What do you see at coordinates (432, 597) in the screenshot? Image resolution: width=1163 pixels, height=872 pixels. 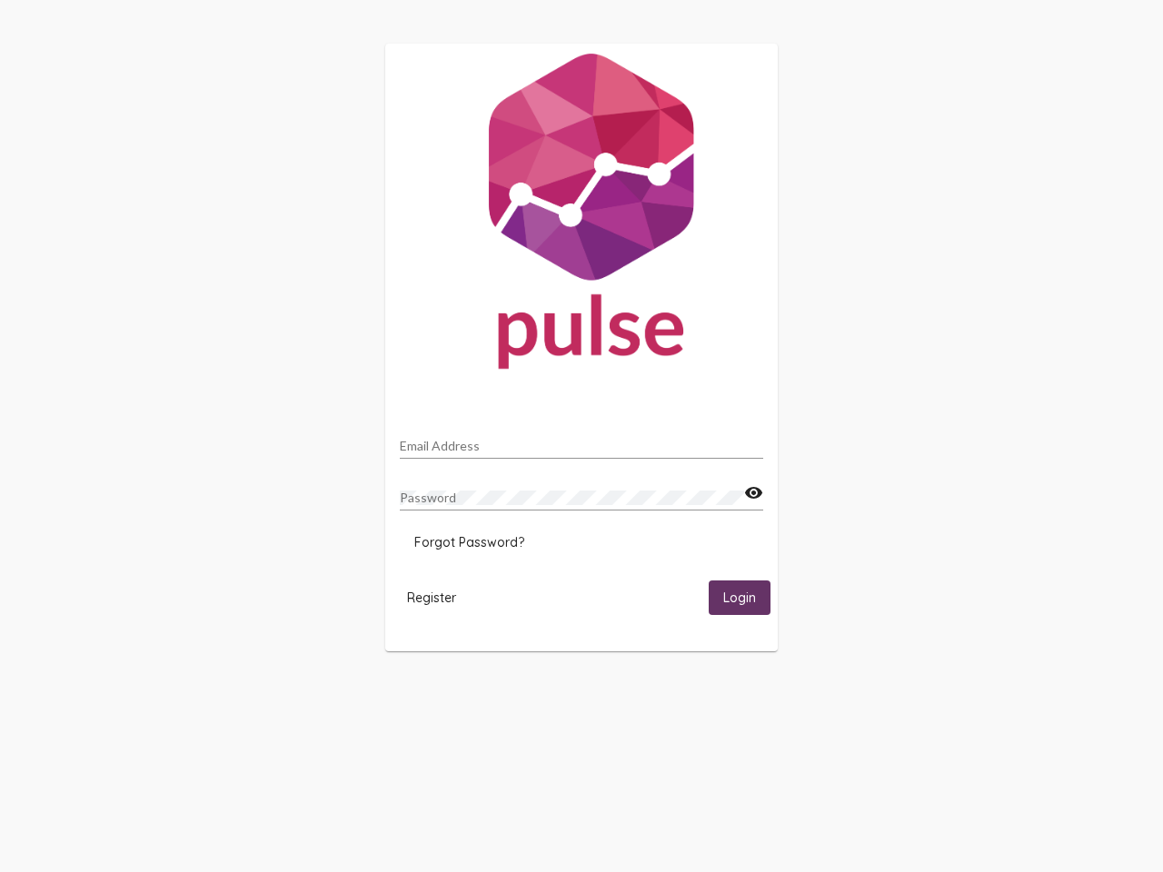 I see `button: Register` at bounding box center [432, 597].